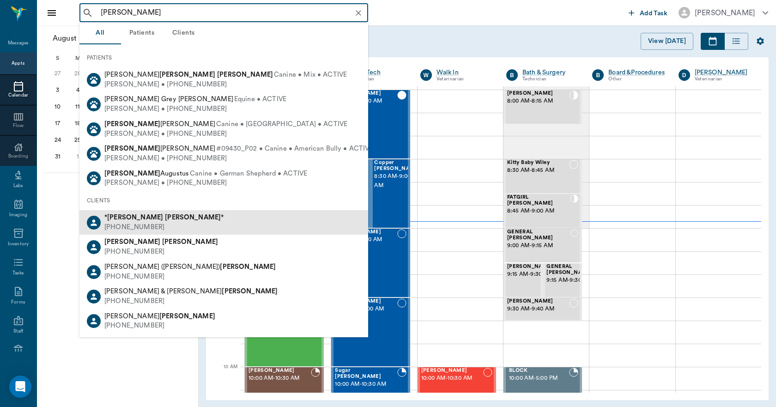 The height and width of the screenshot is (407, 776). I want to click on div: Technician, so click(550, 79).